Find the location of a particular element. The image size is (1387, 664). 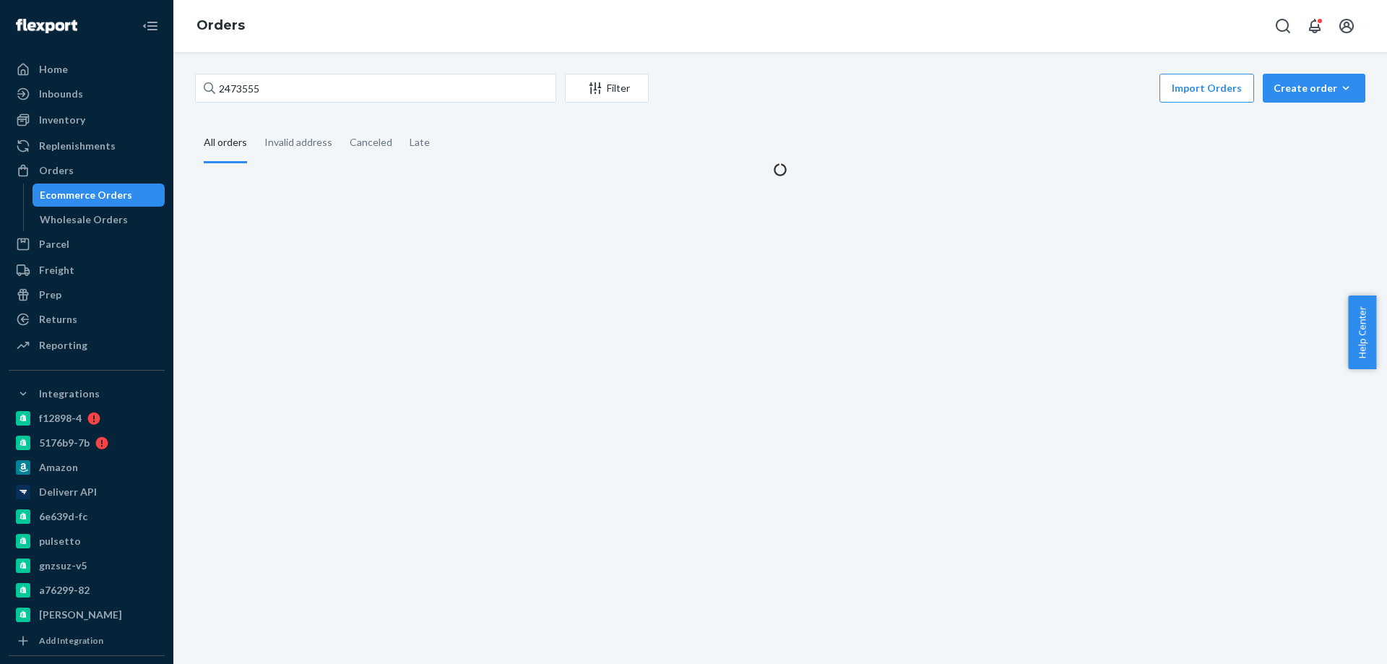

a: Add Integration is located at coordinates (87, 641).